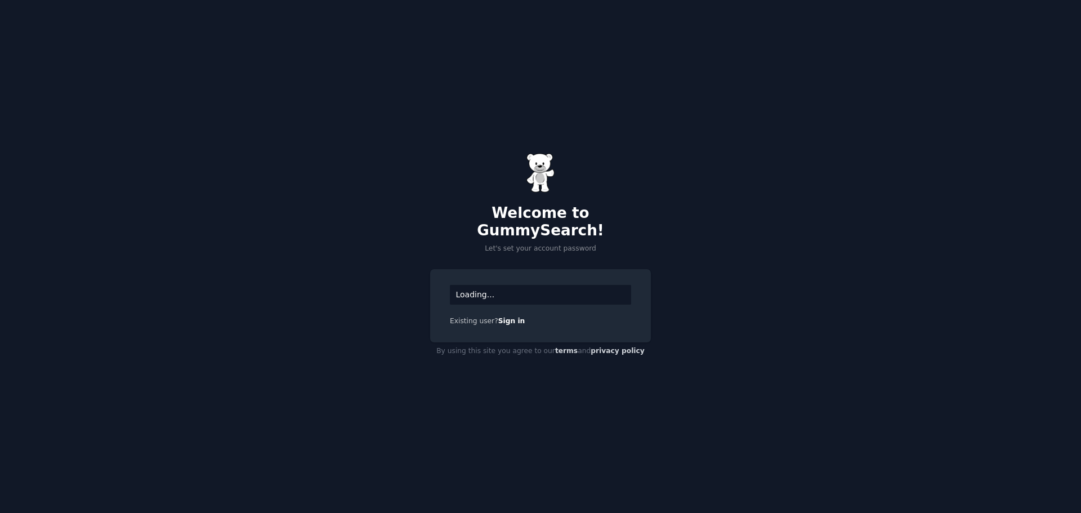 The height and width of the screenshot is (513, 1081). What do you see at coordinates (541, 295) in the screenshot?
I see `div: Loading...` at bounding box center [541, 295].